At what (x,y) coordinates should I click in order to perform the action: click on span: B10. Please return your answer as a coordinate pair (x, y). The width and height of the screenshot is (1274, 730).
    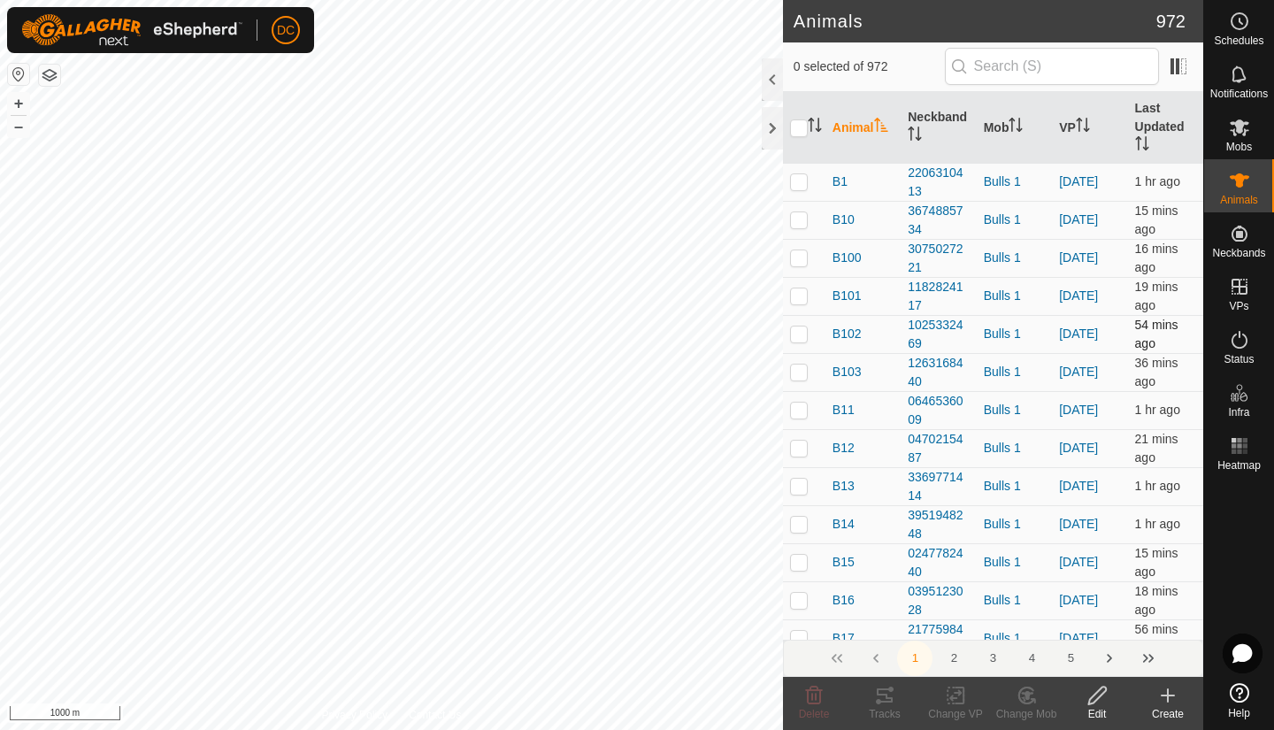
    Looking at the image, I should click on (843, 219).